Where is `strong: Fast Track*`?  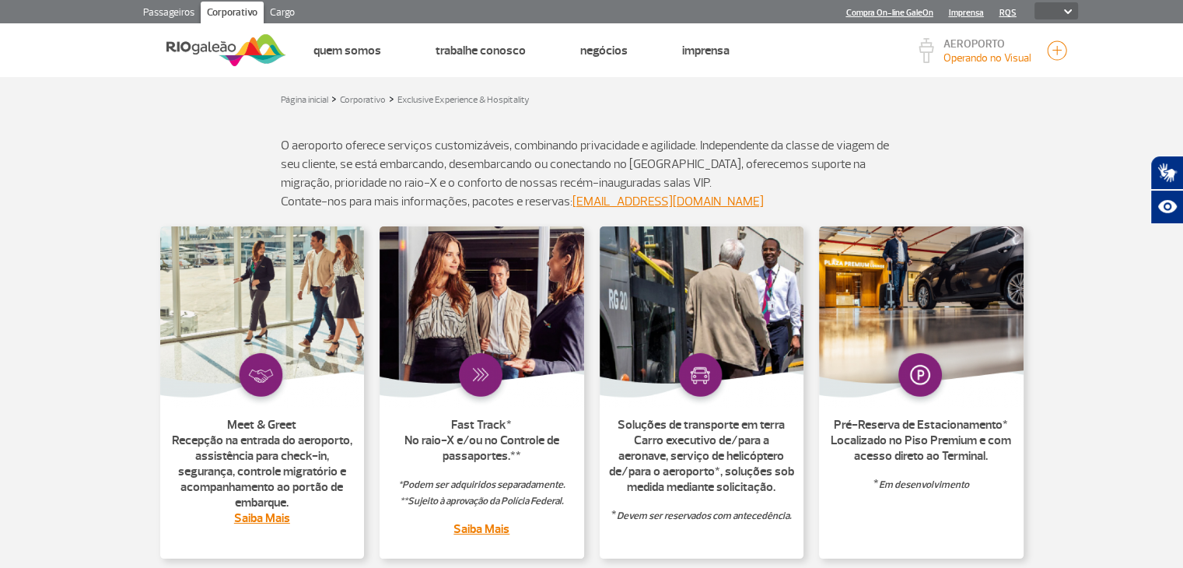 strong: Fast Track* is located at coordinates (482, 425).